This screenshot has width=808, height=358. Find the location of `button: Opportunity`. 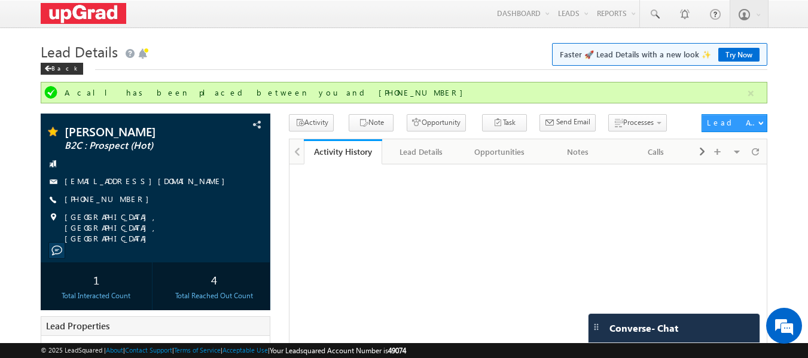

button: Opportunity is located at coordinates (436, 123).